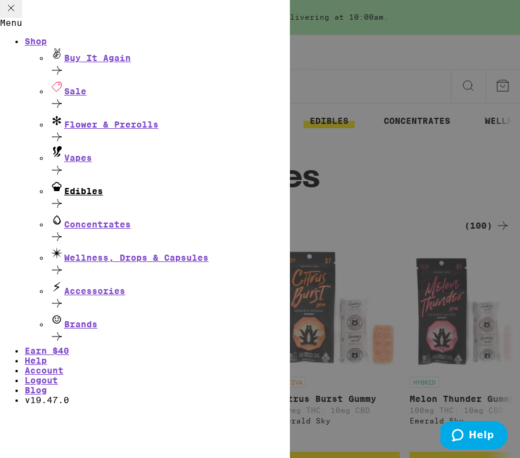 This screenshot has width=520, height=458. What do you see at coordinates (170, 196) in the screenshot?
I see `a: Edibles` at bounding box center [170, 196].